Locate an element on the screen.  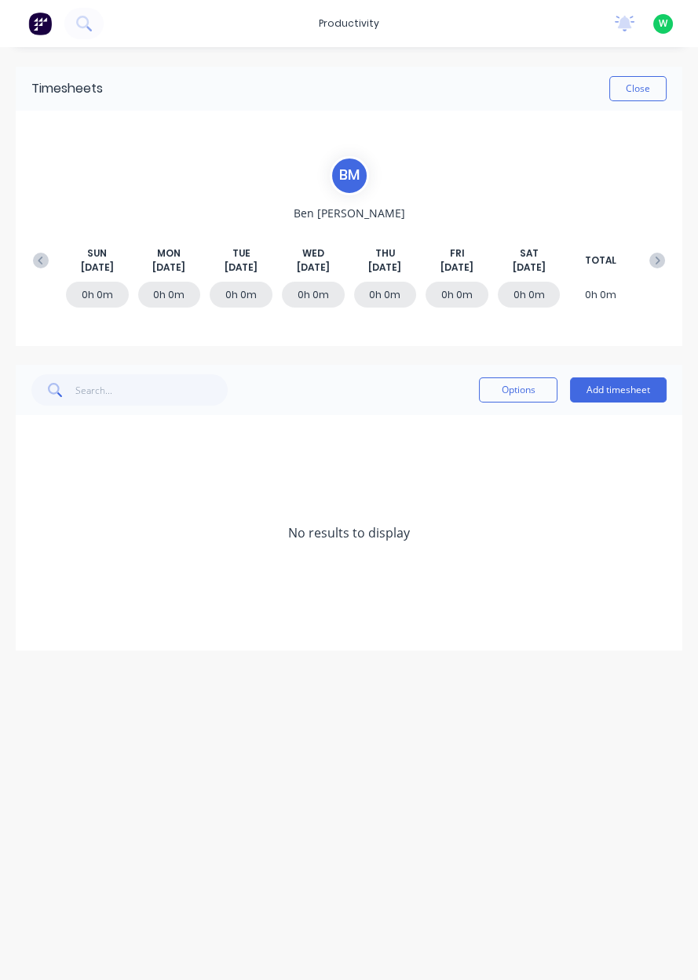
span: WED is located at coordinates (313, 253).